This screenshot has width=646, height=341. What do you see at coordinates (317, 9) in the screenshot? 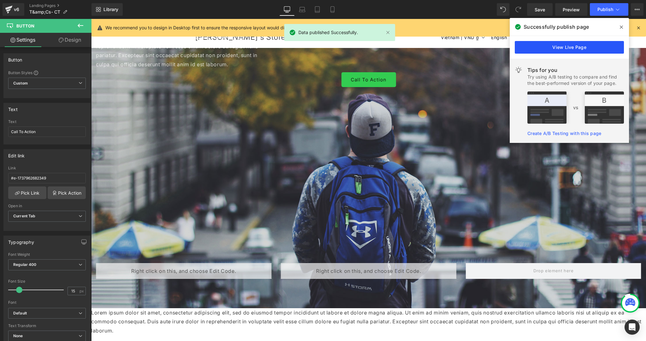
I see `a: Tablet` at bounding box center [317, 9].